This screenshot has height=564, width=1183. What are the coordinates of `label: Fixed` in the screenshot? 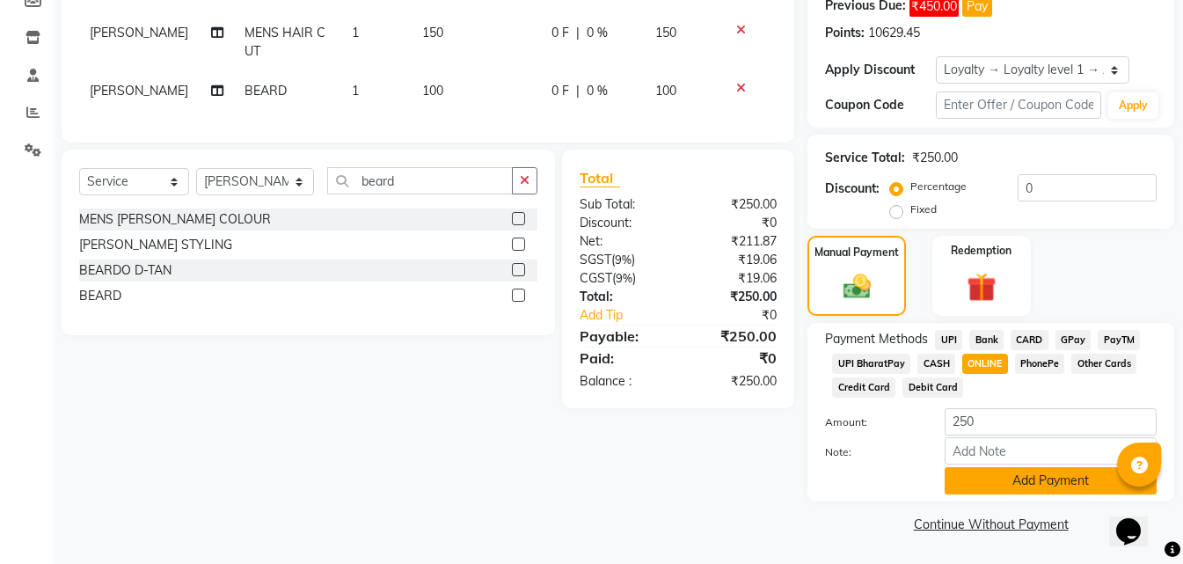 It's located at (923, 209).